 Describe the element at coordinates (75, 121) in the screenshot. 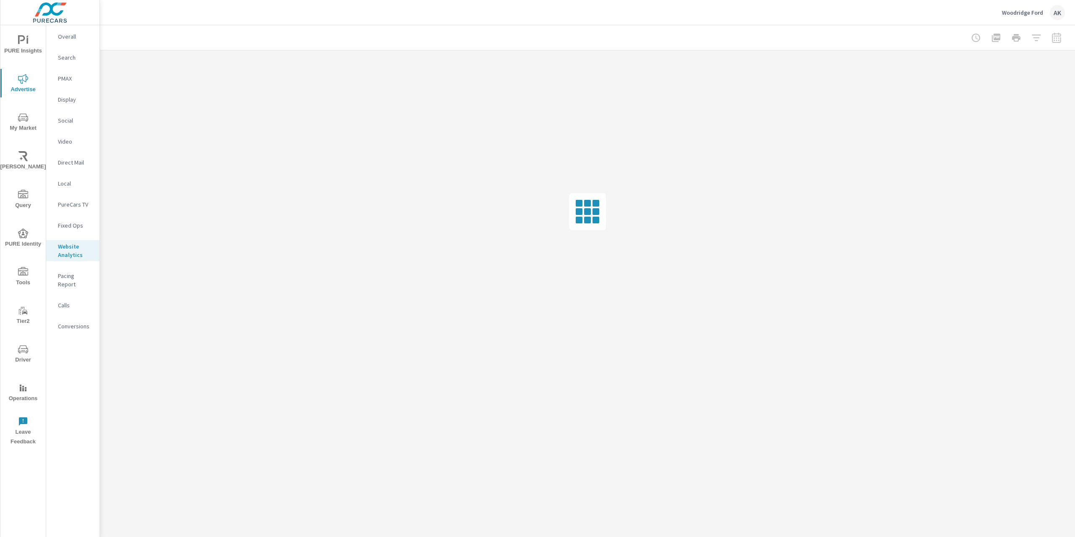

I see `p: Social` at that location.